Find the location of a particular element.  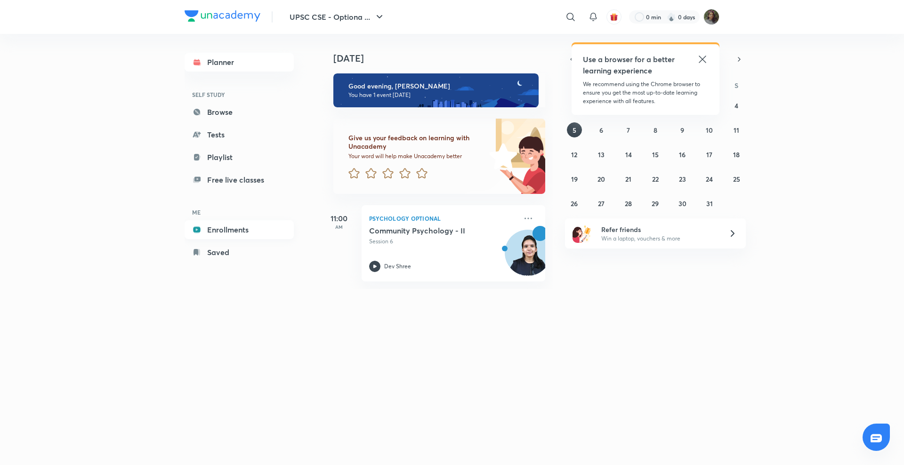

abbr: October 17, 2025 is located at coordinates (709, 154).